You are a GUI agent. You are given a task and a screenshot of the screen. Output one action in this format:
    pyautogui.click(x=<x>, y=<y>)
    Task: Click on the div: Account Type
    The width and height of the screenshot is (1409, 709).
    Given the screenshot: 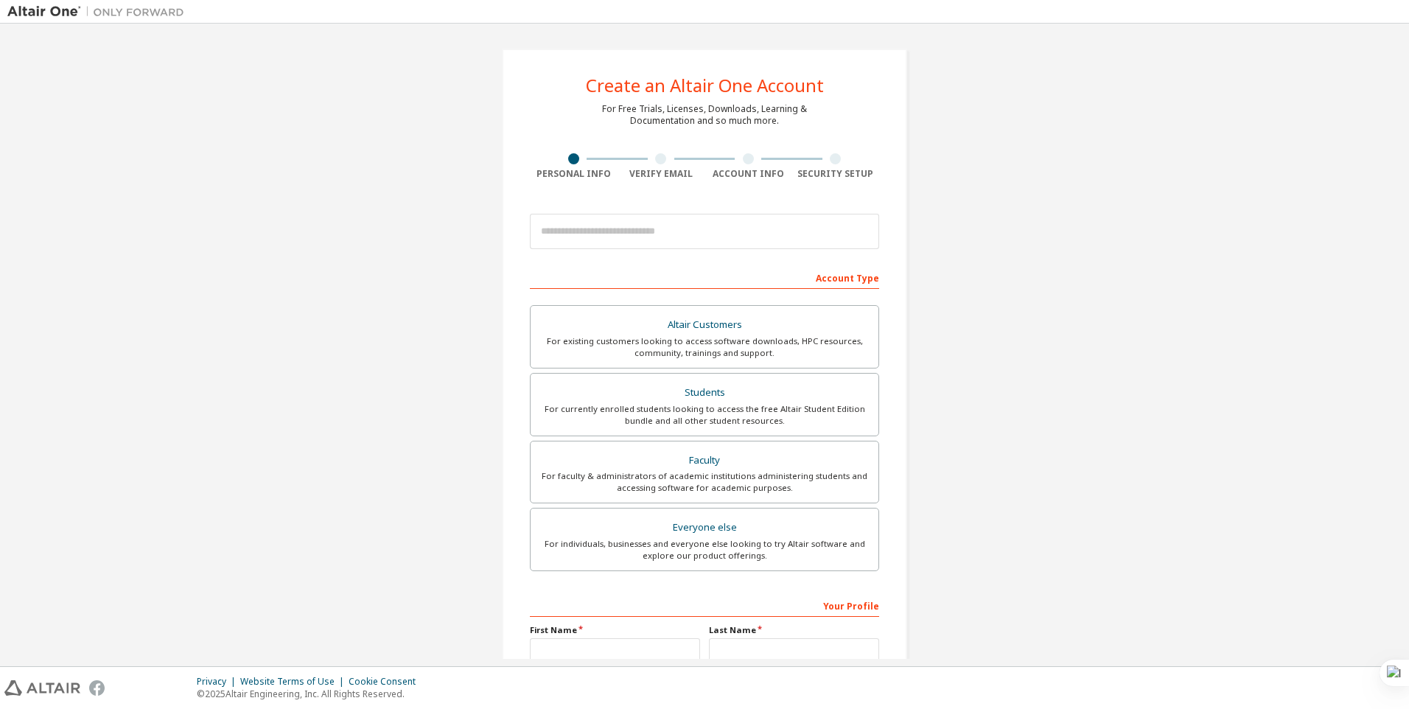 What is the action you would take?
    pyautogui.click(x=704, y=277)
    